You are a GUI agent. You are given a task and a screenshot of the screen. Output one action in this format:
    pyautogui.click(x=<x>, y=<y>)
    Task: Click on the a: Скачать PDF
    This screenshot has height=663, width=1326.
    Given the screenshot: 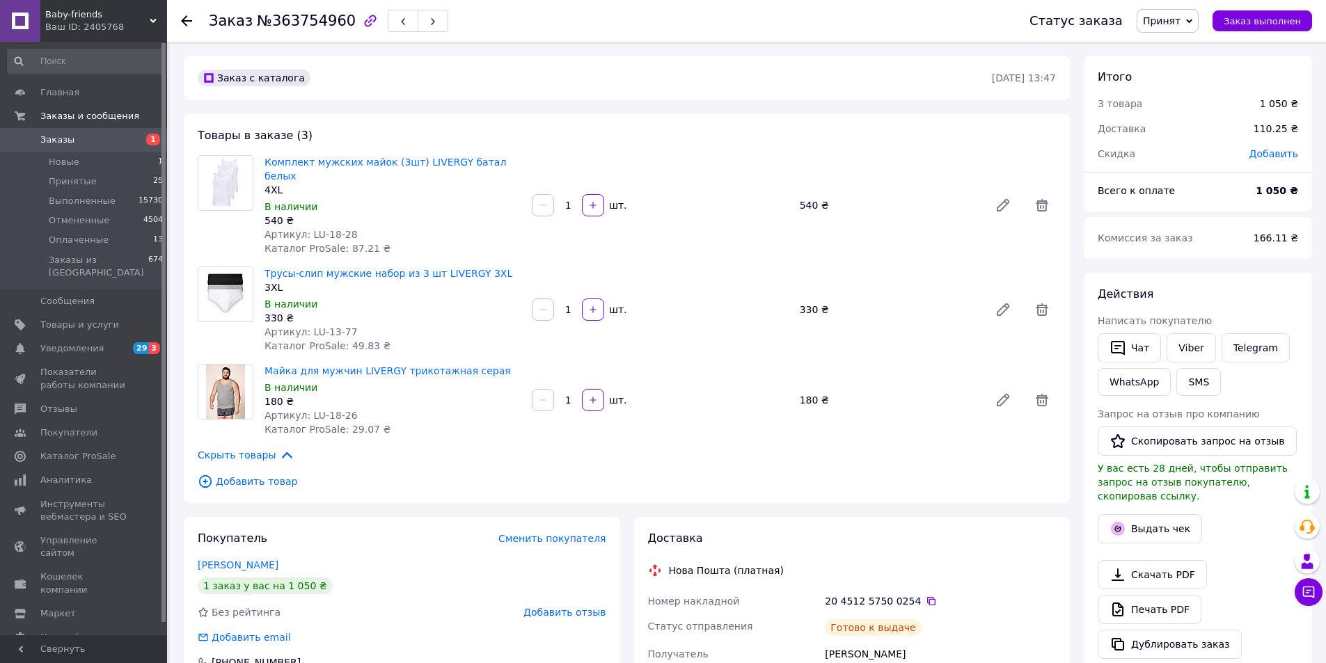 What is the action you would take?
    pyautogui.click(x=1152, y=575)
    